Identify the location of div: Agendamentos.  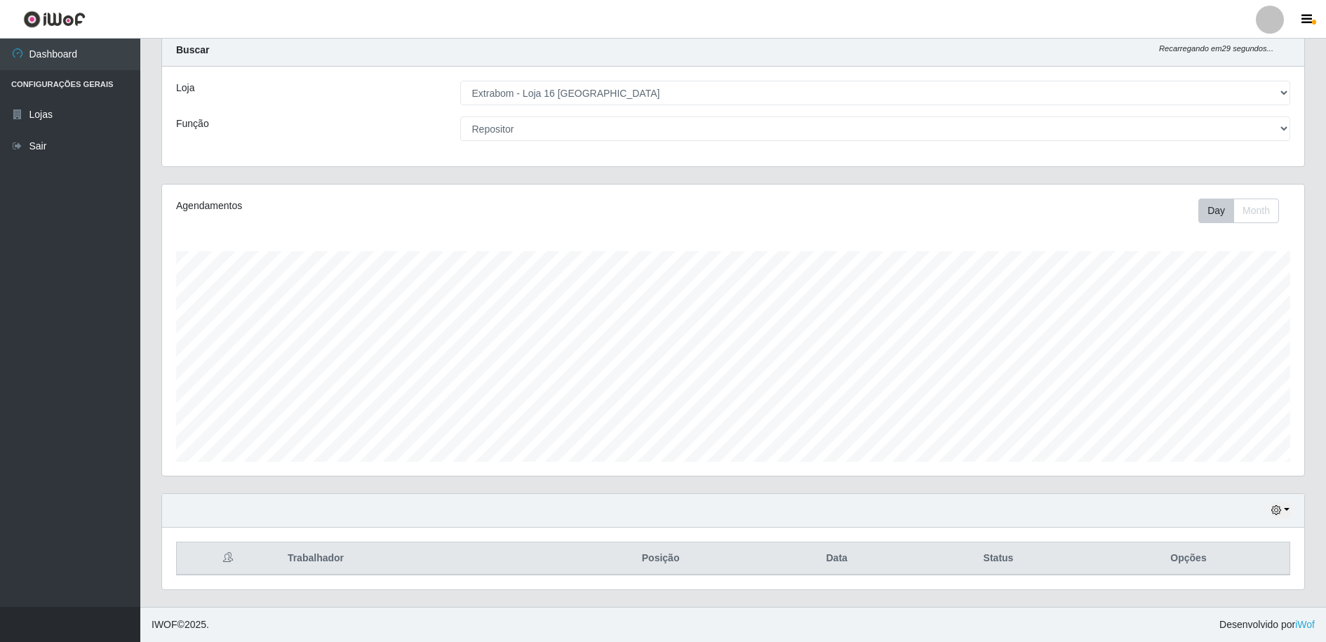
(402, 206).